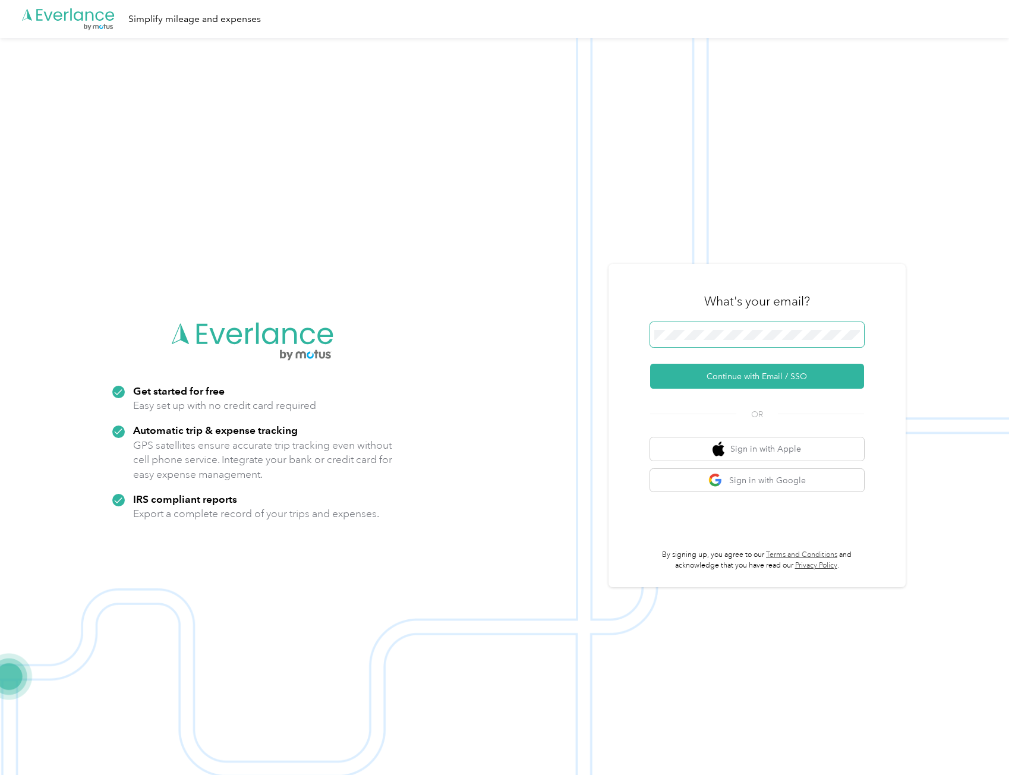 This screenshot has width=1015, height=775. Describe the element at coordinates (757, 449) in the screenshot. I see `button: apple logoSign in with Apple` at that location.